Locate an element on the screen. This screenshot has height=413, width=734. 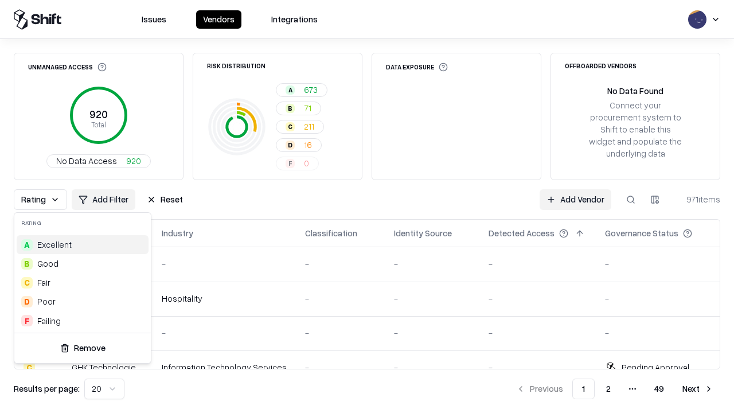
span: Excellent is located at coordinates (54, 244).